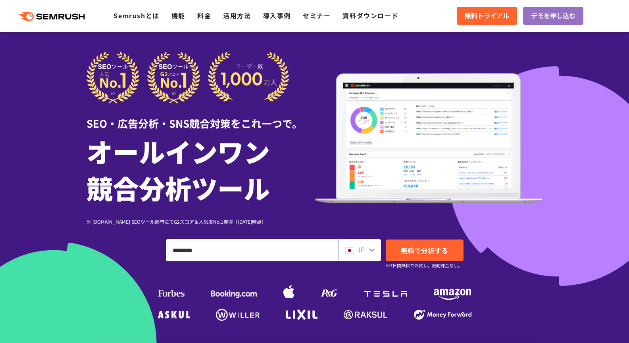 This screenshot has width=629, height=343. Describe the element at coordinates (424, 251) in the screenshot. I see `span: 無料で分析する` at that location.